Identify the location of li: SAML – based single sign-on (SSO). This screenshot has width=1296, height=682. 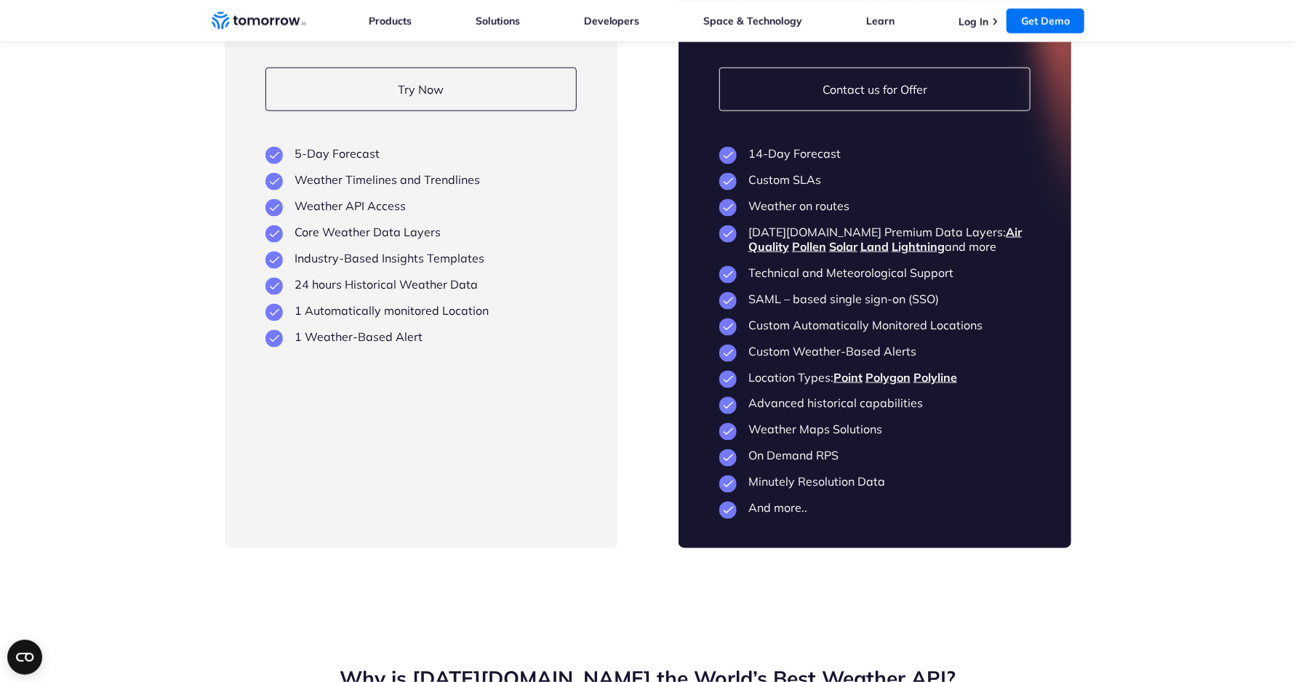
(875, 299).